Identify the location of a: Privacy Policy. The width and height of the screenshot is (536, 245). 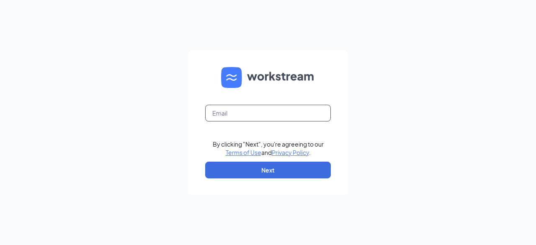
(290, 152).